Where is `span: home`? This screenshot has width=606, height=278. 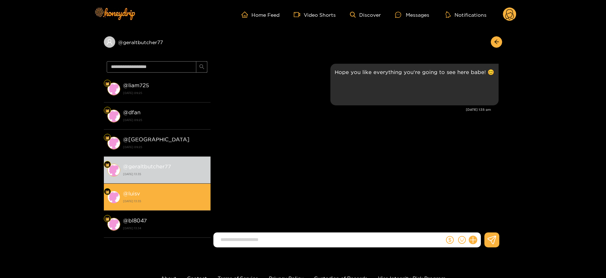
span: home is located at coordinates (247, 15).